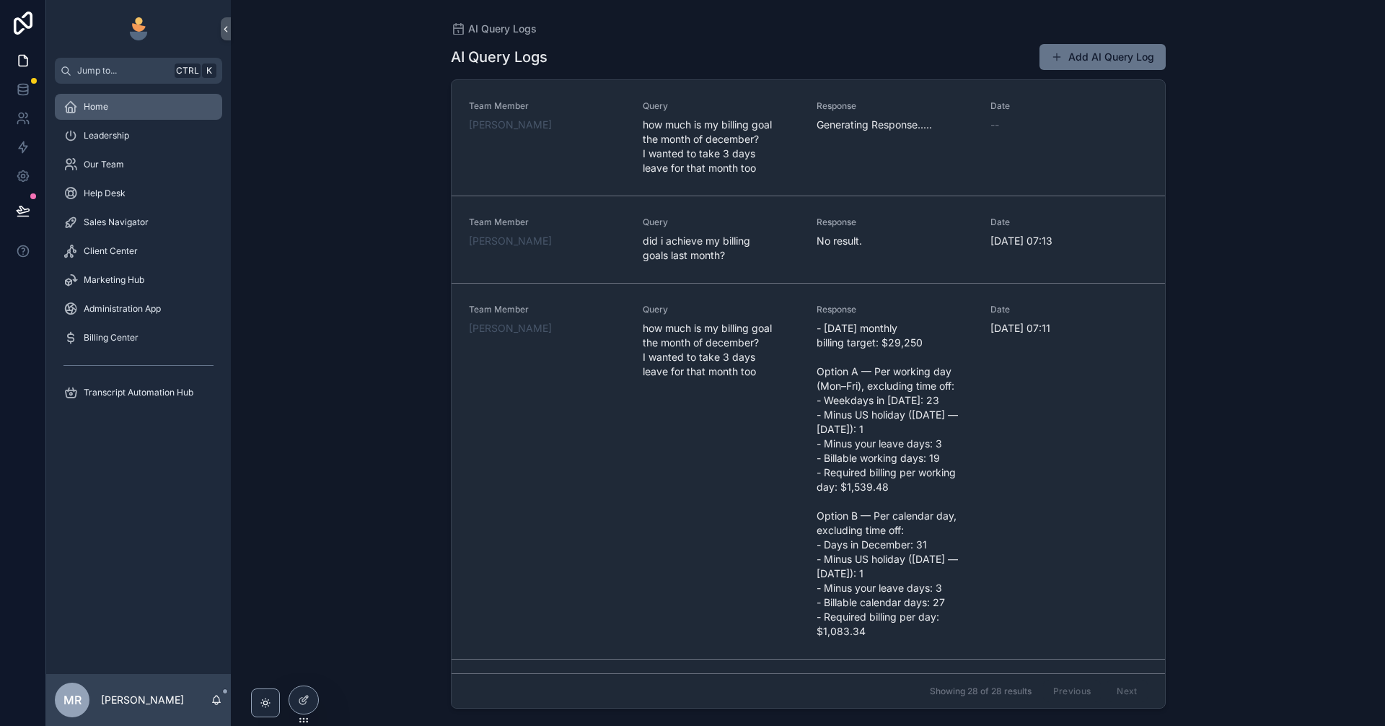  Describe the element at coordinates (122, 309) in the screenshot. I see `span: Administration App` at that location.